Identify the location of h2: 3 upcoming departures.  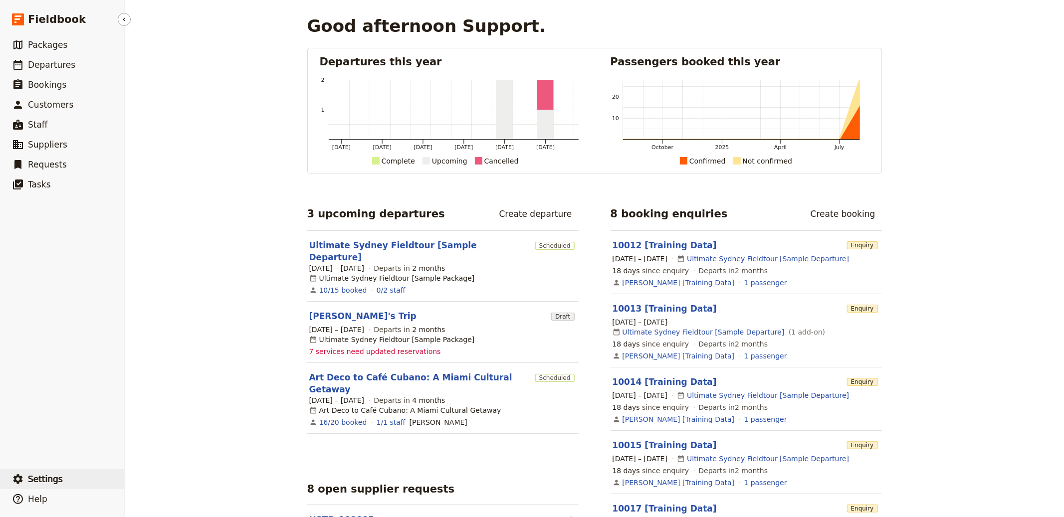
(376, 214).